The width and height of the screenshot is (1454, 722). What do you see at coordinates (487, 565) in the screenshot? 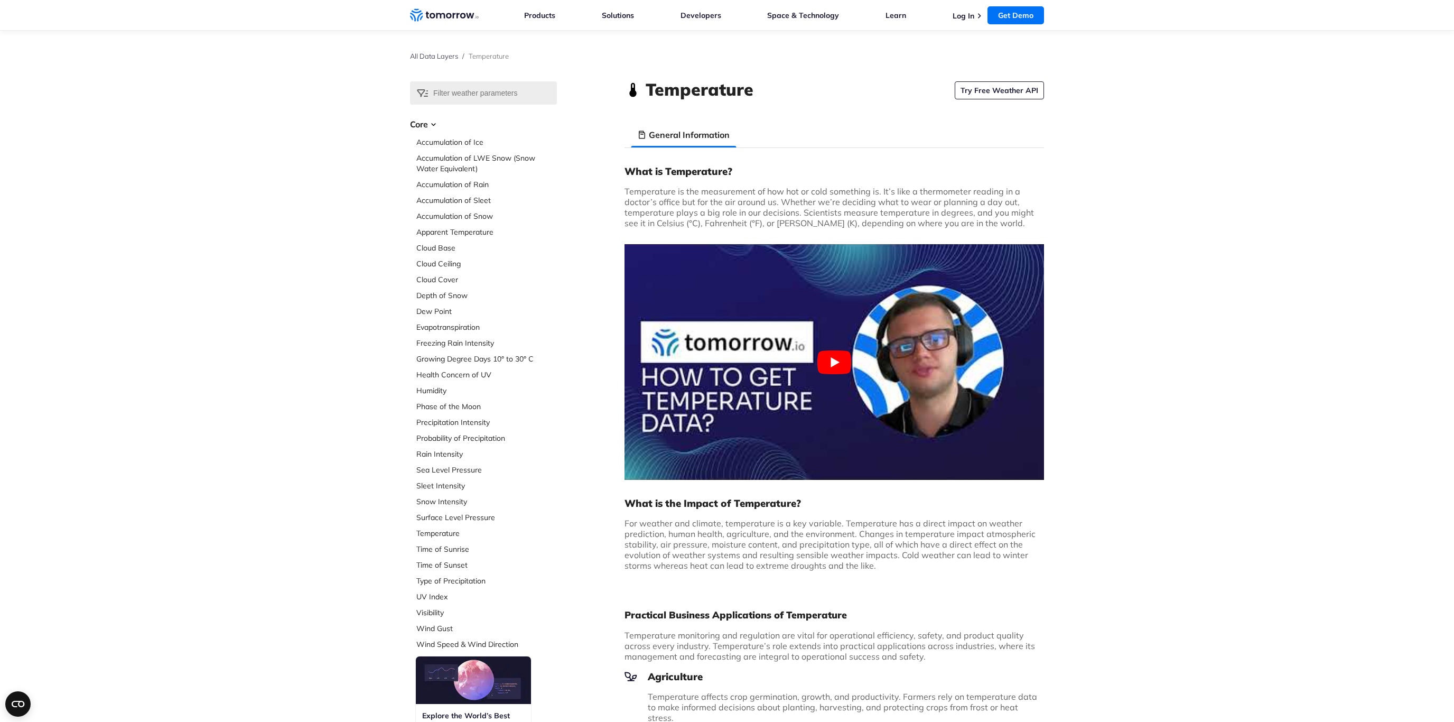
I see `a: Time of Sunset` at bounding box center [487, 565].